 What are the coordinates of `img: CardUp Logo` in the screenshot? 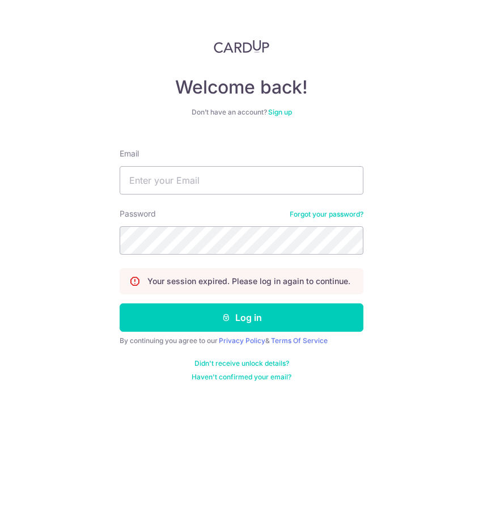 It's located at (242, 46).